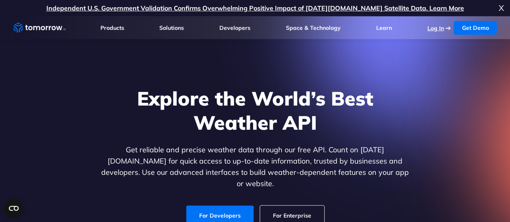 Image resolution: width=510 pixels, height=222 pixels. What do you see at coordinates (112, 28) in the screenshot?
I see `a: Products` at bounding box center [112, 28].